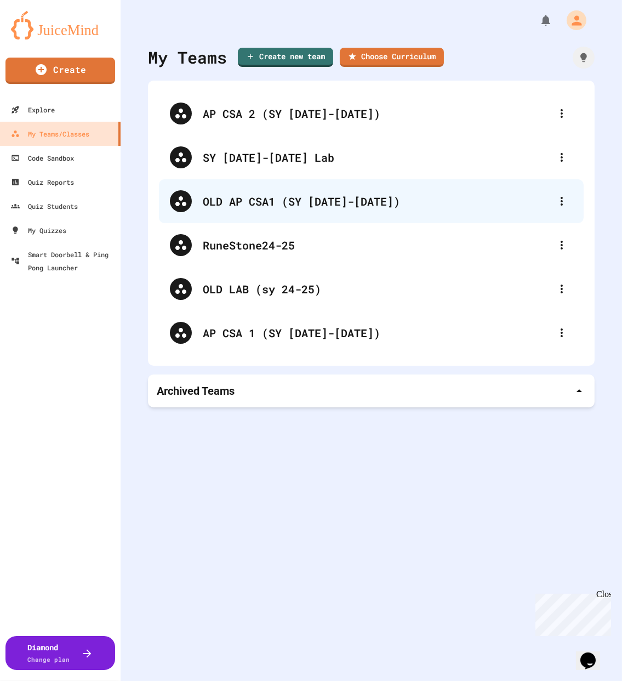  What do you see at coordinates (584, 58) in the screenshot?
I see `div: How it works` at bounding box center [584, 58].